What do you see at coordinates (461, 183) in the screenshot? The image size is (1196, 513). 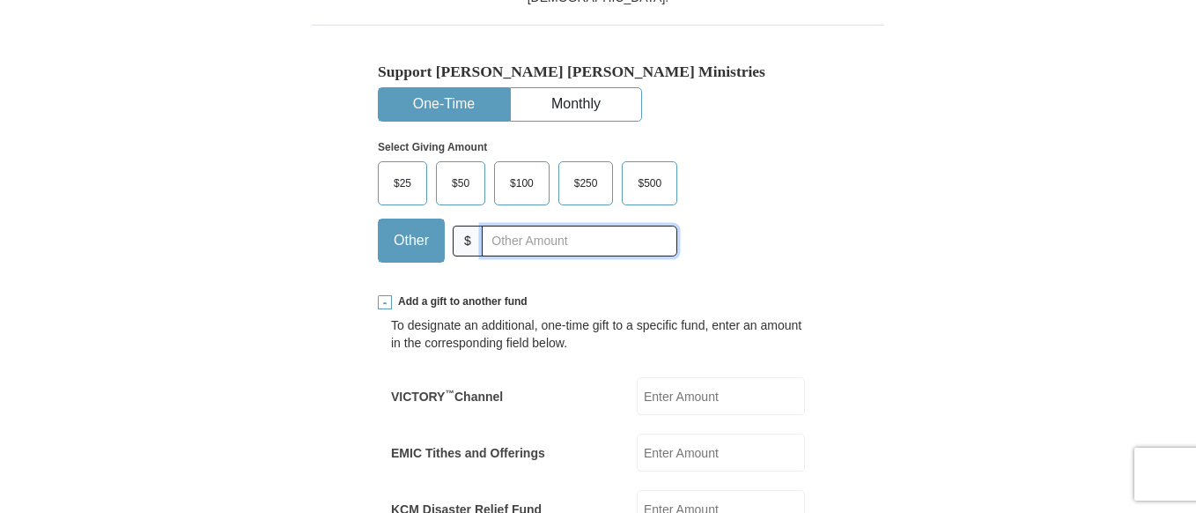 I see `span: $50` at bounding box center [461, 183].